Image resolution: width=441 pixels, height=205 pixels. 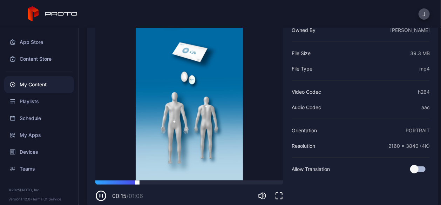 What do you see at coordinates (39, 101) in the screenshot?
I see `div: Playlists` at bounding box center [39, 101].